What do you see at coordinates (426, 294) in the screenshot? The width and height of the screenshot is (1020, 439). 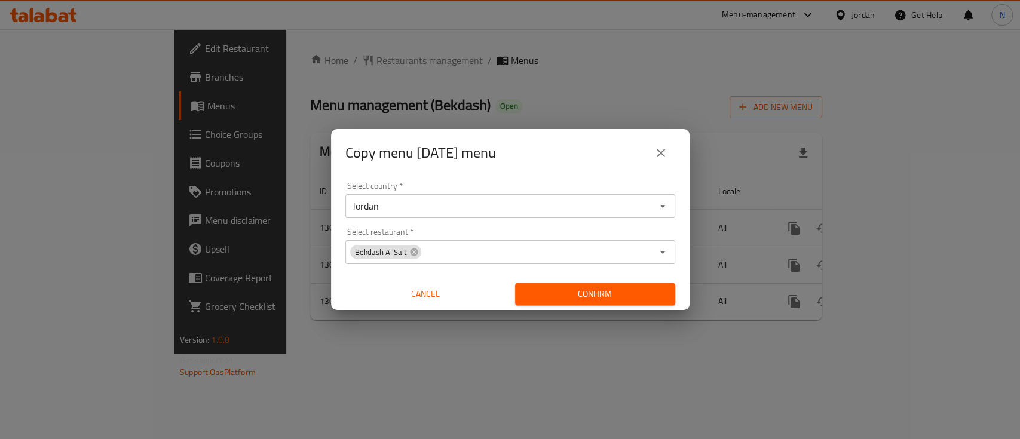 I see `button: Cancel` at bounding box center [426, 294].